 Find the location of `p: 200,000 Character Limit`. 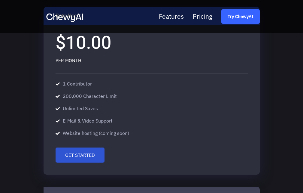

p: 200,000 Character Limit is located at coordinates (90, 96).